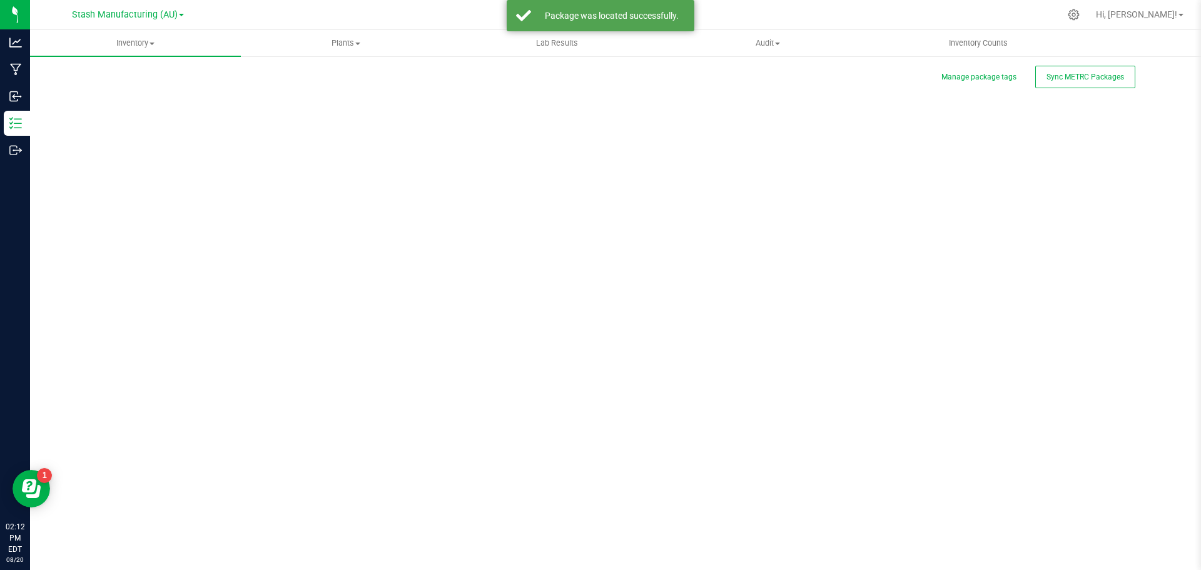 This screenshot has width=1201, height=570. Describe the element at coordinates (16, 123) in the screenshot. I see `inline-svg: Inventory` at that location.